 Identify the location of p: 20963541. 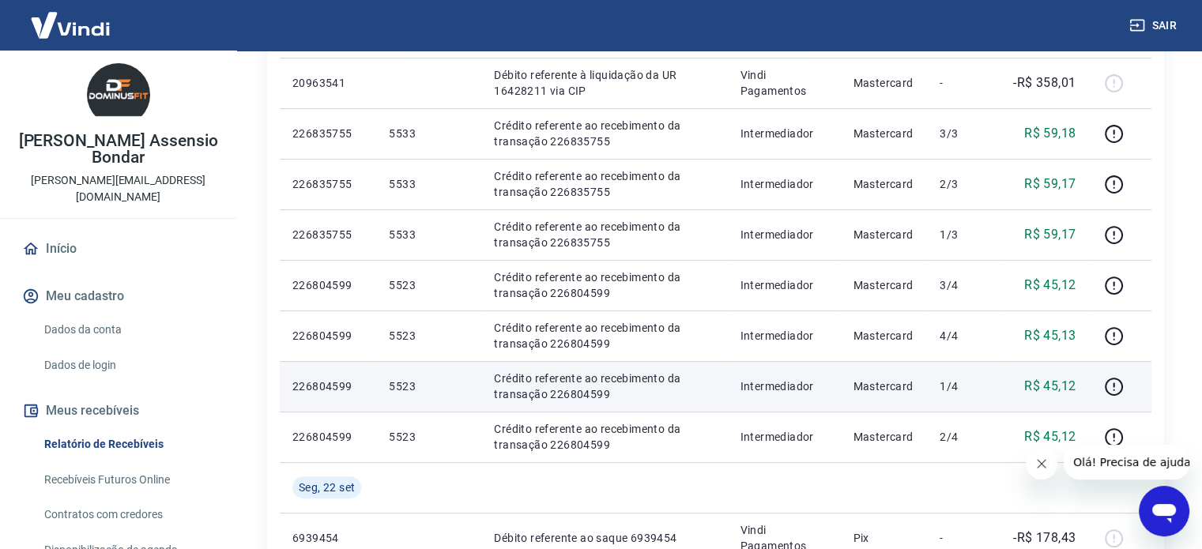
(328, 83).